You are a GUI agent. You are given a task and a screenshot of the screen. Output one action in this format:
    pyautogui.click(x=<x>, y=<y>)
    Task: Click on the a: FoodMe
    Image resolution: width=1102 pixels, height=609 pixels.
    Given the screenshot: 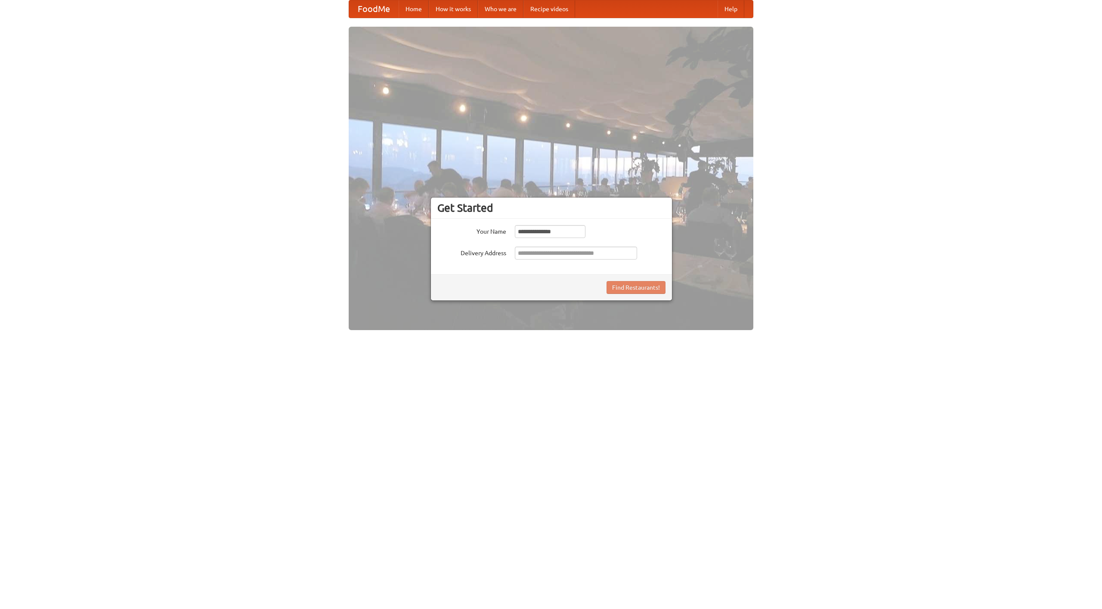 What is the action you would take?
    pyautogui.click(x=374, y=9)
    